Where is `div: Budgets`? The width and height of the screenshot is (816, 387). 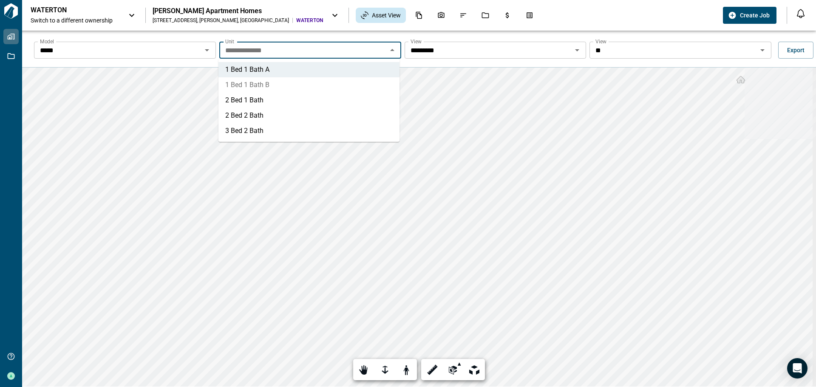 div: Budgets is located at coordinates (507, 15).